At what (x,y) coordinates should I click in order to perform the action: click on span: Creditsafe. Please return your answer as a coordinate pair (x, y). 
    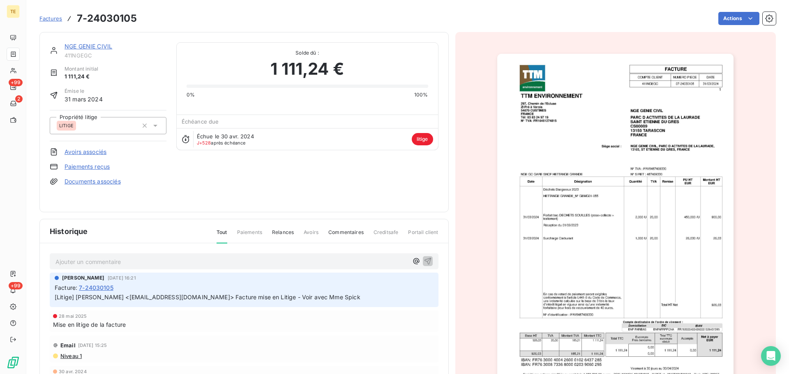
    Looking at the image, I should click on (386, 236).